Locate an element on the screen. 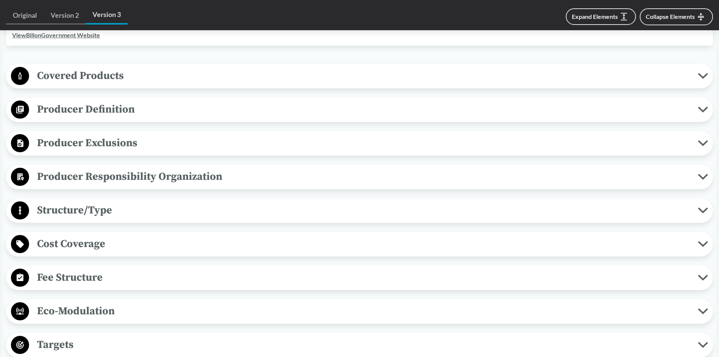  span: Targets is located at coordinates (363, 344).